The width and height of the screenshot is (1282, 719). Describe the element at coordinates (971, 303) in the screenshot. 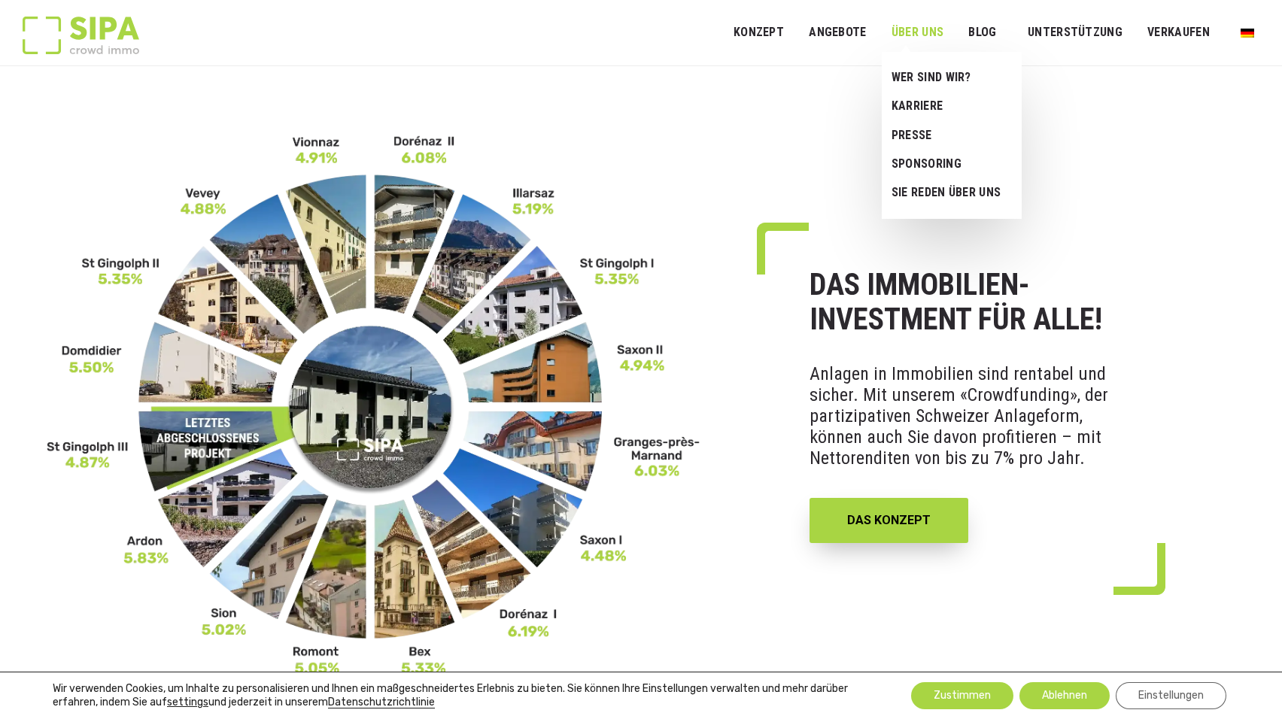

I see `h1: DAS IMMOBILIEN-INVESTMENT FÜR ALLE!` at that location.